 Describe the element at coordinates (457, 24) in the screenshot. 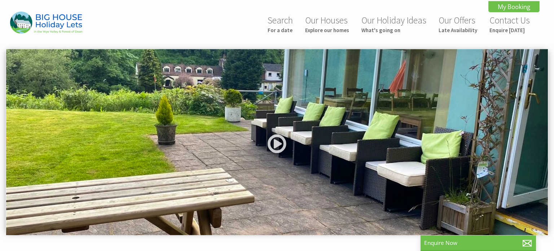

I see `a: Our OffersLate Availability` at that location.